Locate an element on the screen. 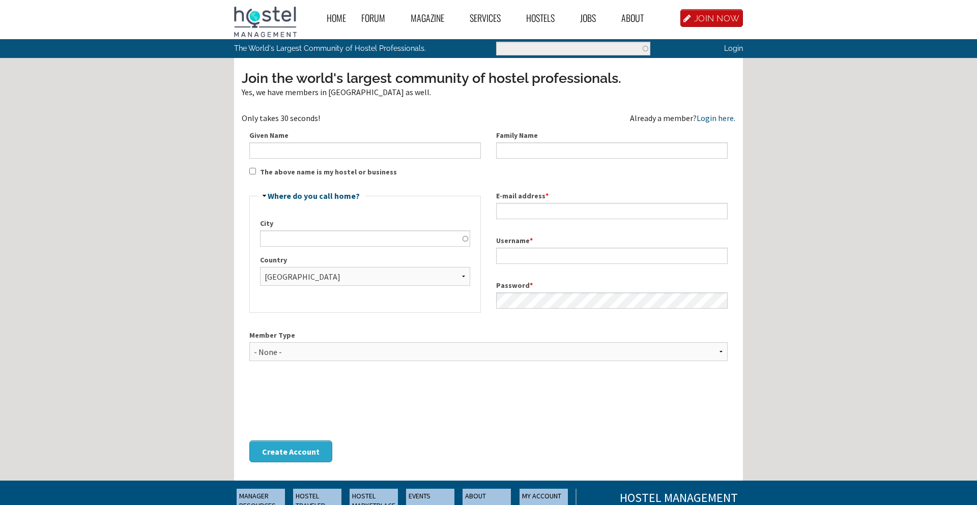 This screenshot has width=977, height=505. label: E-mail address is located at coordinates (612, 196).